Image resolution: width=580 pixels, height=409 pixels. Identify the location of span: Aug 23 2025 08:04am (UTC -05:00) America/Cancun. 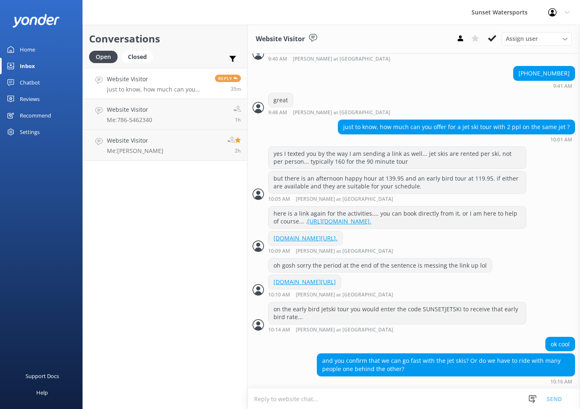
(238, 120).